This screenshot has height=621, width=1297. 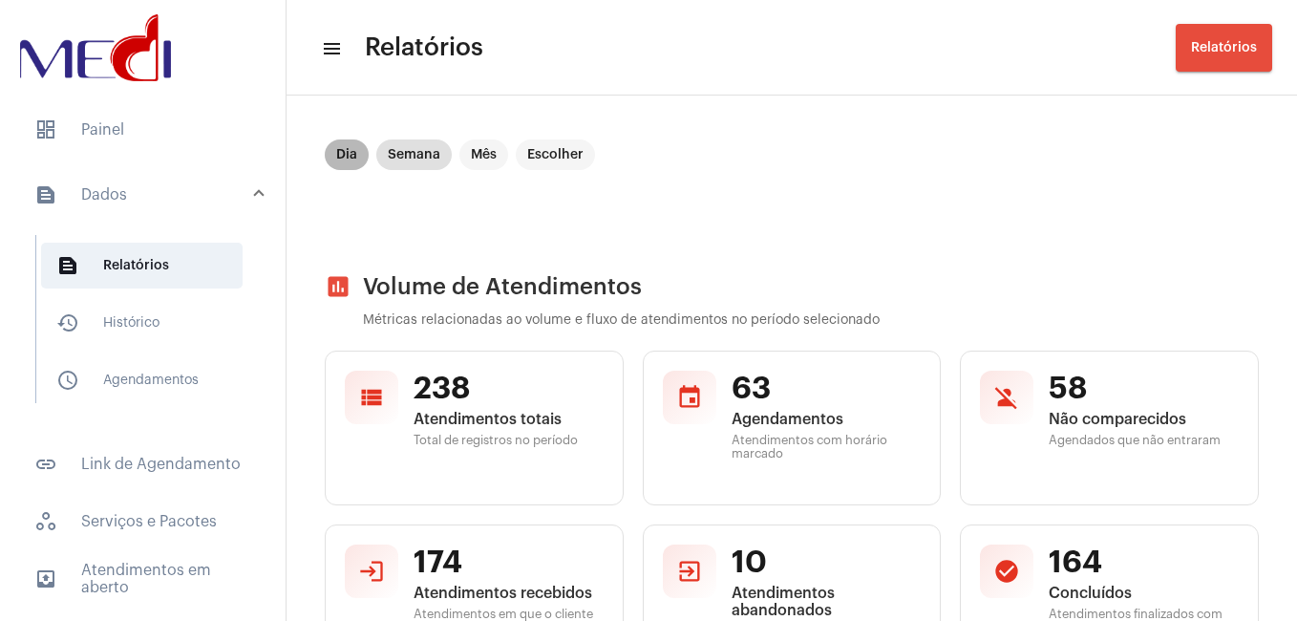 What do you see at coordinates (508, 440) in the screenshot?
I see `span: Total de registros no período` at bounding box center [508, 440].